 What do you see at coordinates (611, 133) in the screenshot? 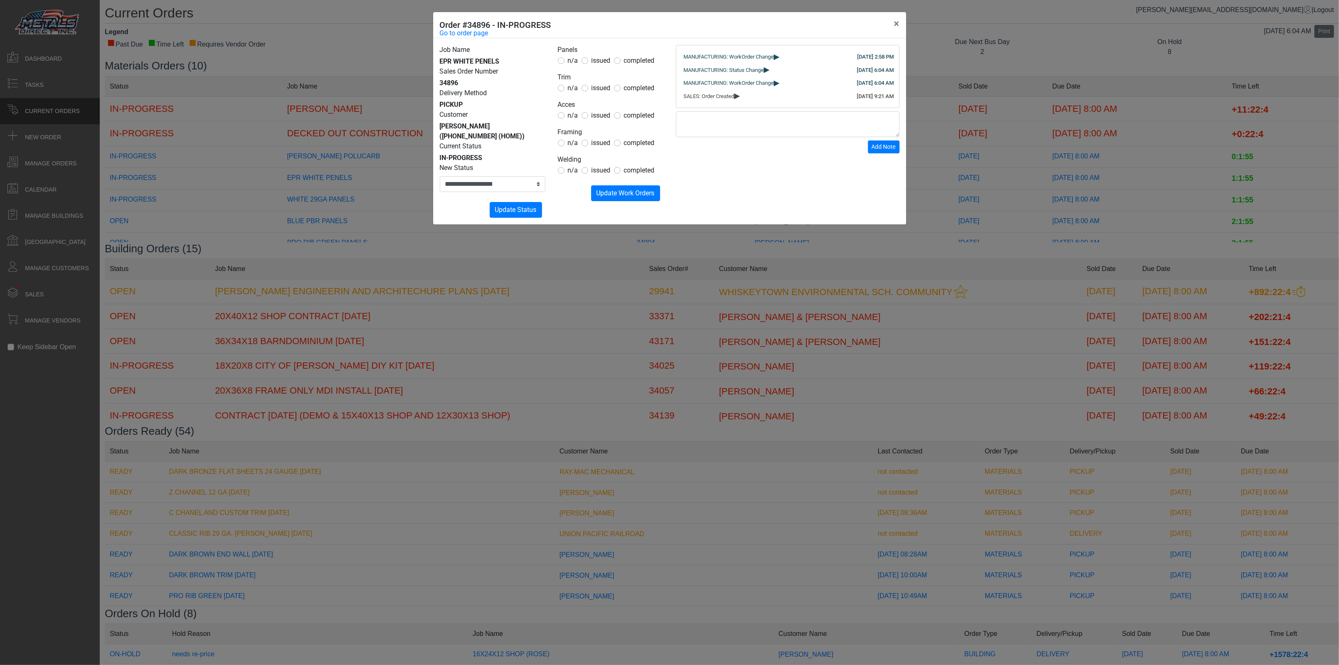
I see `legend: Framing` at bounding box center [611, 133].